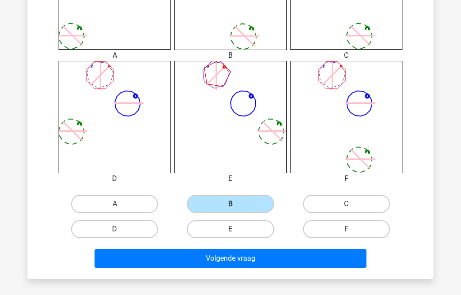 The width and height of the screenshot is (461, 295). I want to click on div: D, so click(114, 178).